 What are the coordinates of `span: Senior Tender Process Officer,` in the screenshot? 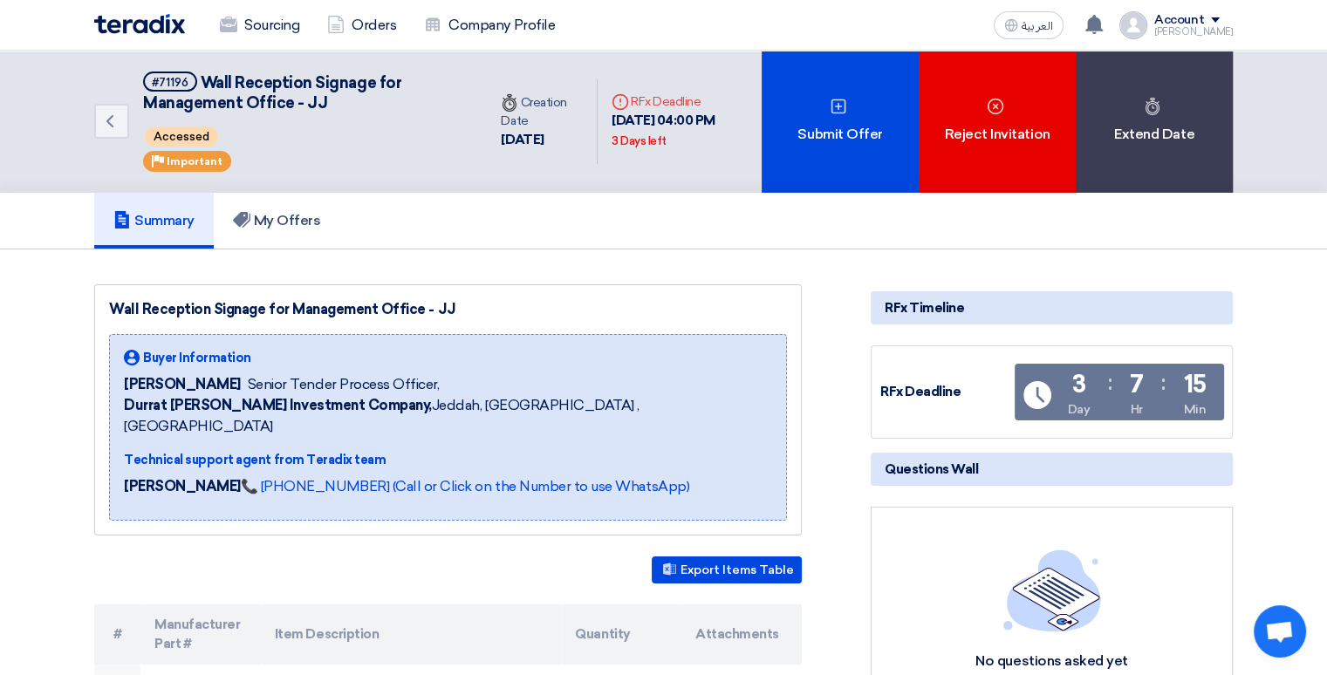 It's located at (344, 385).